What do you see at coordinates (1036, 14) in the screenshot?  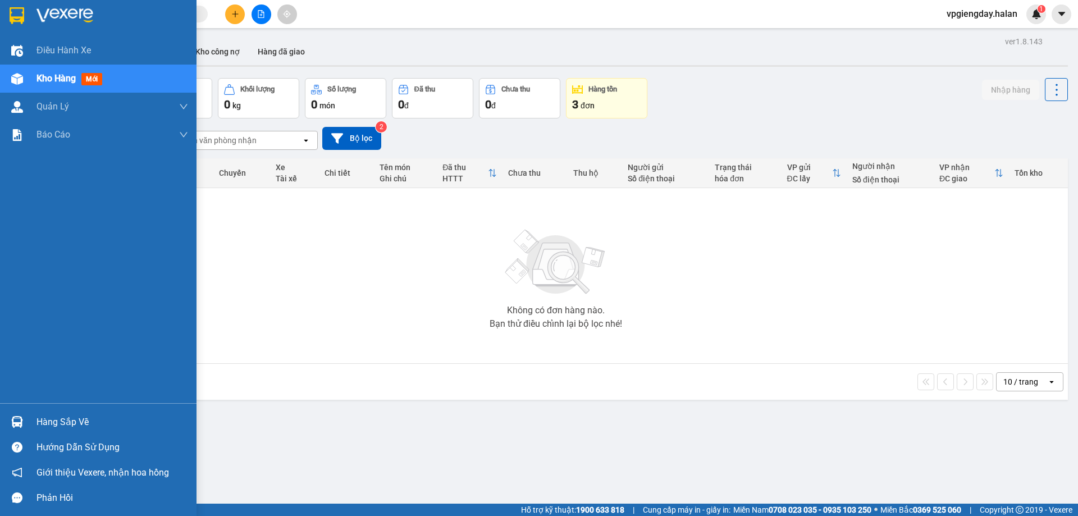 I see `img: icon-new-feature` at bounding box center [1036, 14].